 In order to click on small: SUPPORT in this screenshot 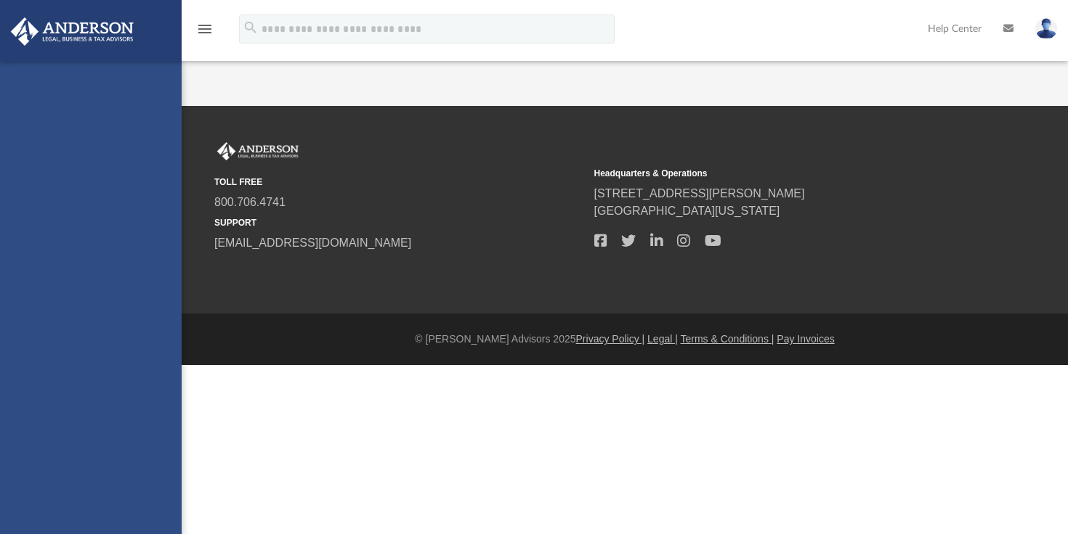, I will do `click(399, 223)`.